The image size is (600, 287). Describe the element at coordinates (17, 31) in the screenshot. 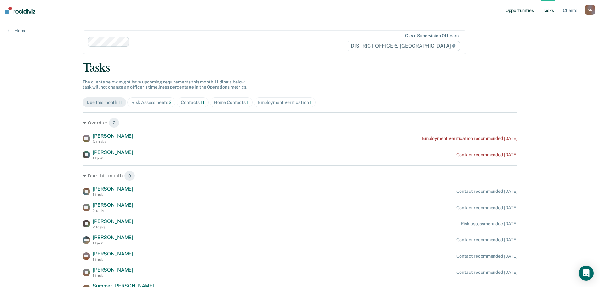

I see `a: Home` at that location.